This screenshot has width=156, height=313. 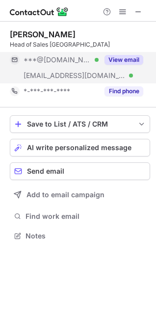 What do you see at coordinates (80, 171) in the screenshot?
I see `button: Send email` at bounding box center [80, 171].